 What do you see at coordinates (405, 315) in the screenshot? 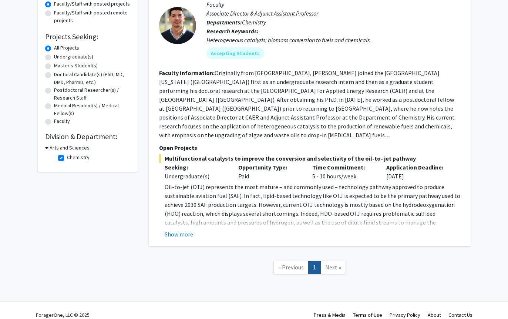
I see `a: Privacy Policy` at bounding box center [405, 315].